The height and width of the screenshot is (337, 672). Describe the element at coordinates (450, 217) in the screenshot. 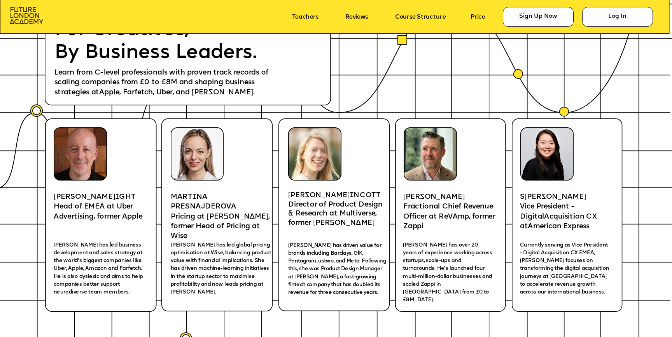

I see `p: Fractional Chief Revenue Officer at ReV mp, former Zappi` at that location.